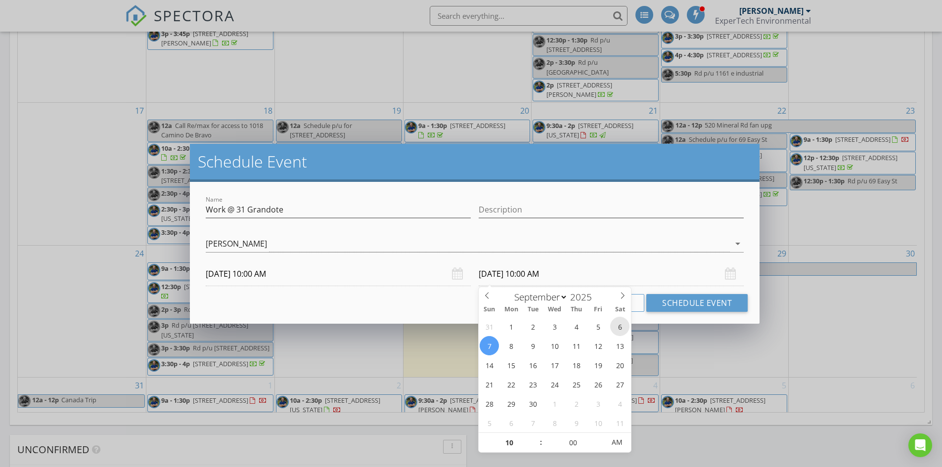  I want to click on span: Thu, so click(577, 310).